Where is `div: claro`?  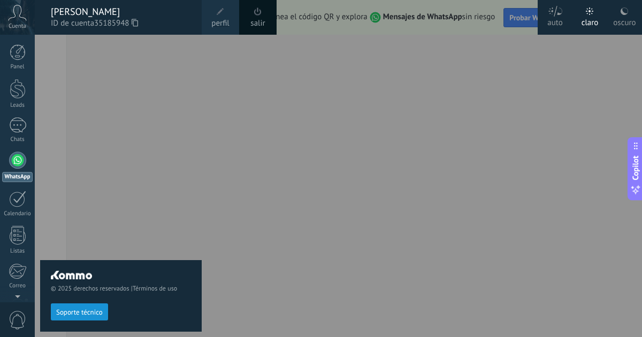 div: claro is located at coordinates (590, 21).